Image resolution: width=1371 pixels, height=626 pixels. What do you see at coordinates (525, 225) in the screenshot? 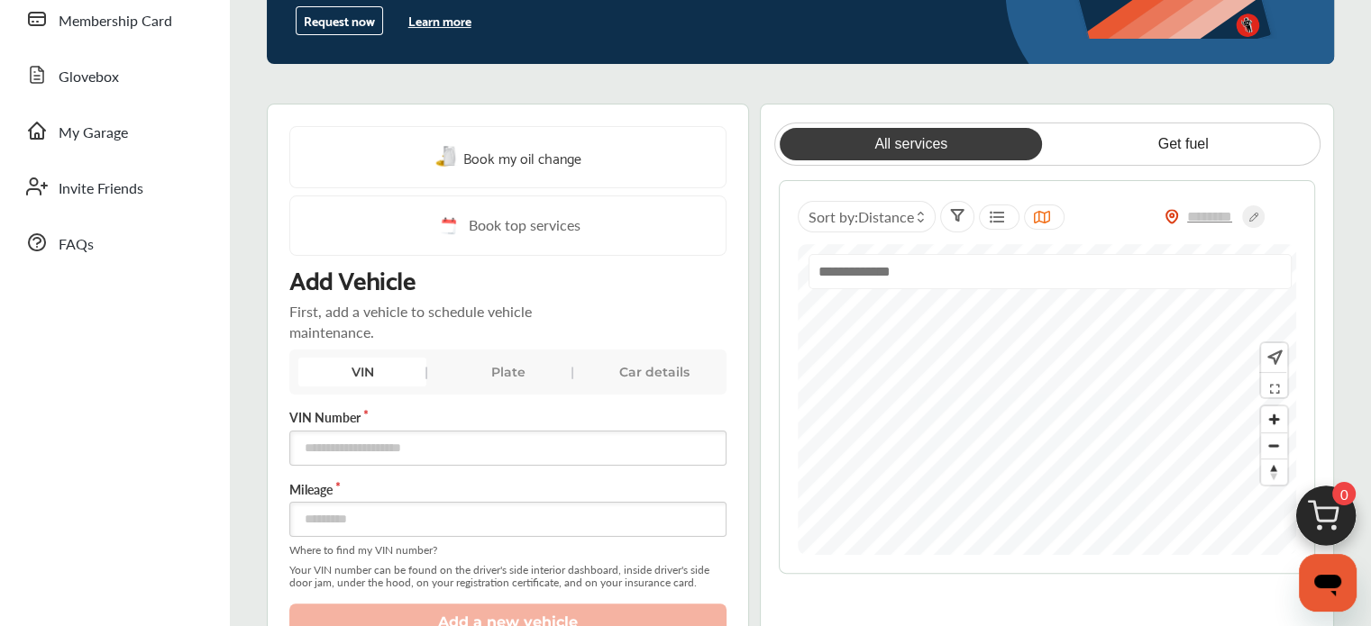
I see `span: Book top services` at bounding box center [525, 225].